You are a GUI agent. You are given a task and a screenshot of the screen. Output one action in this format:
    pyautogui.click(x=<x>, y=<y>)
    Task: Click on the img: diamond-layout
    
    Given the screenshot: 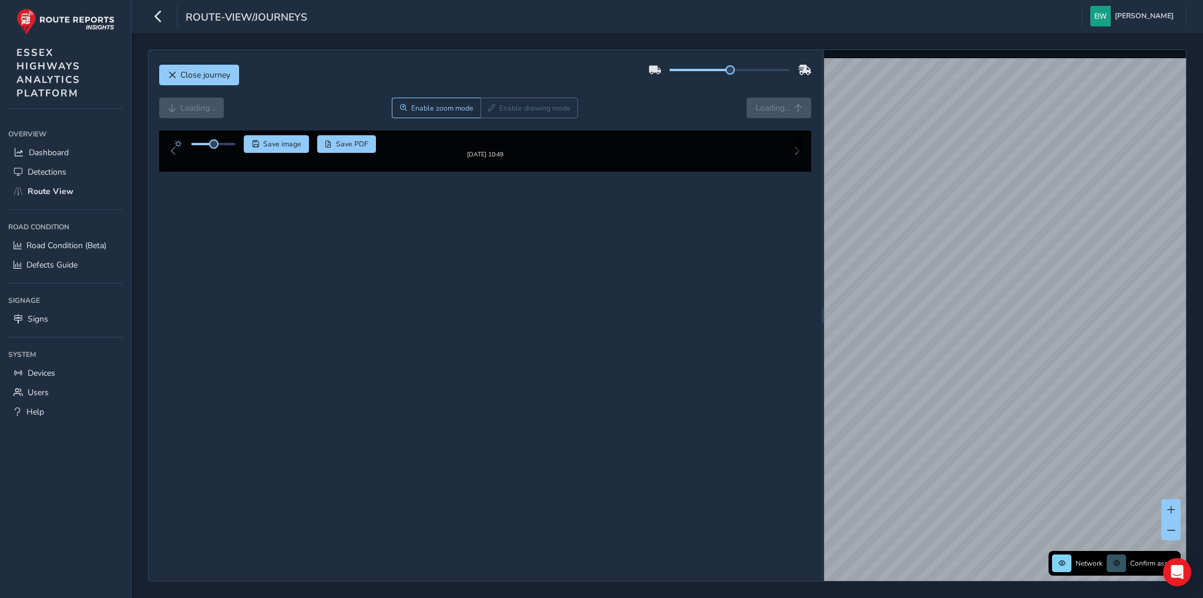 What is the action you would take?
    pyautogui.click(x=1101, y=16)
    